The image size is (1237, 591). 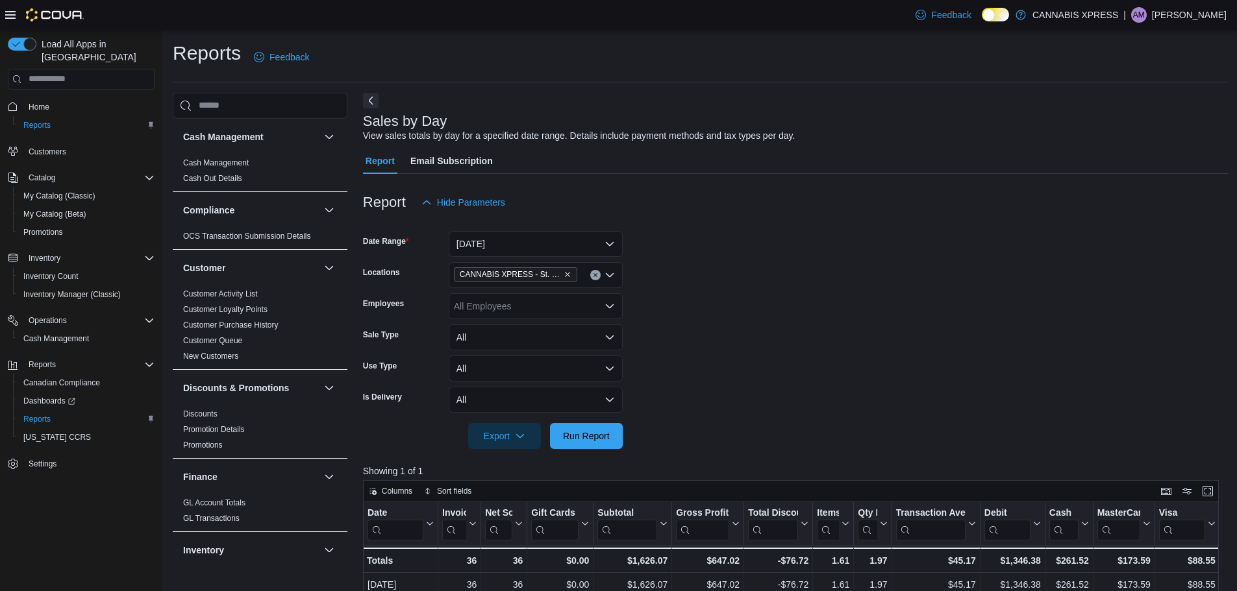 I want to click on p: Showing 1 of 1, so click(x=795, y=471).